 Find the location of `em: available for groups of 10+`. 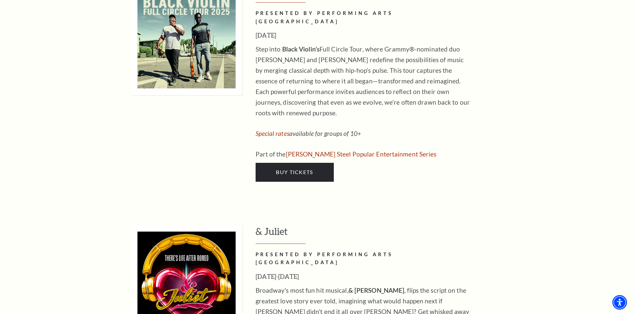

em: available for groups of 10+ is located at coordinates (308, 133).